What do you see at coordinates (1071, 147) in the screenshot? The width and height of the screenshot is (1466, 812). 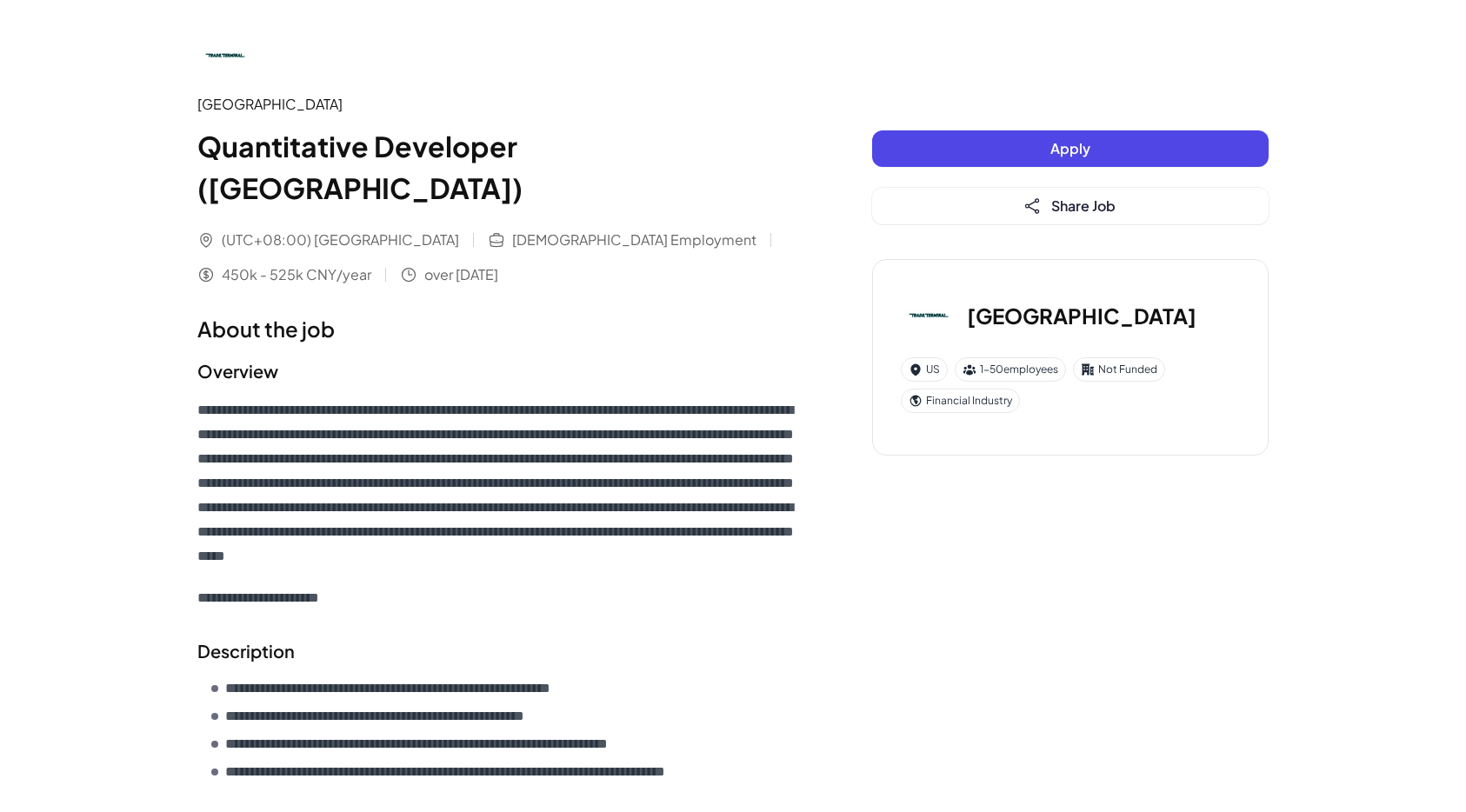 I see `span: Apply` at bounding box center [1071, 147].